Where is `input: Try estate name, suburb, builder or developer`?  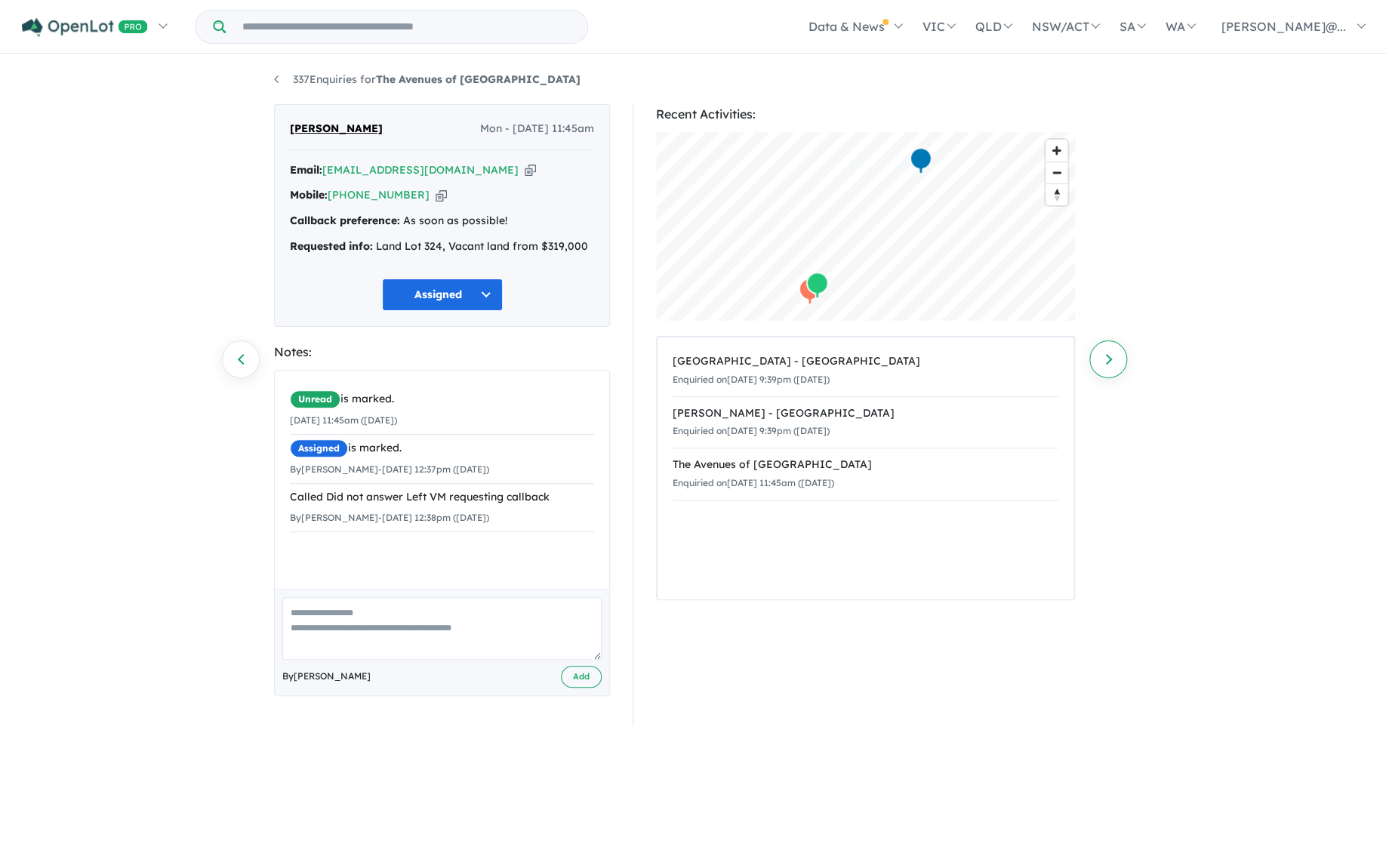 input: Try estate name, suburb, builder or developer is located at coordinates (406, 26).